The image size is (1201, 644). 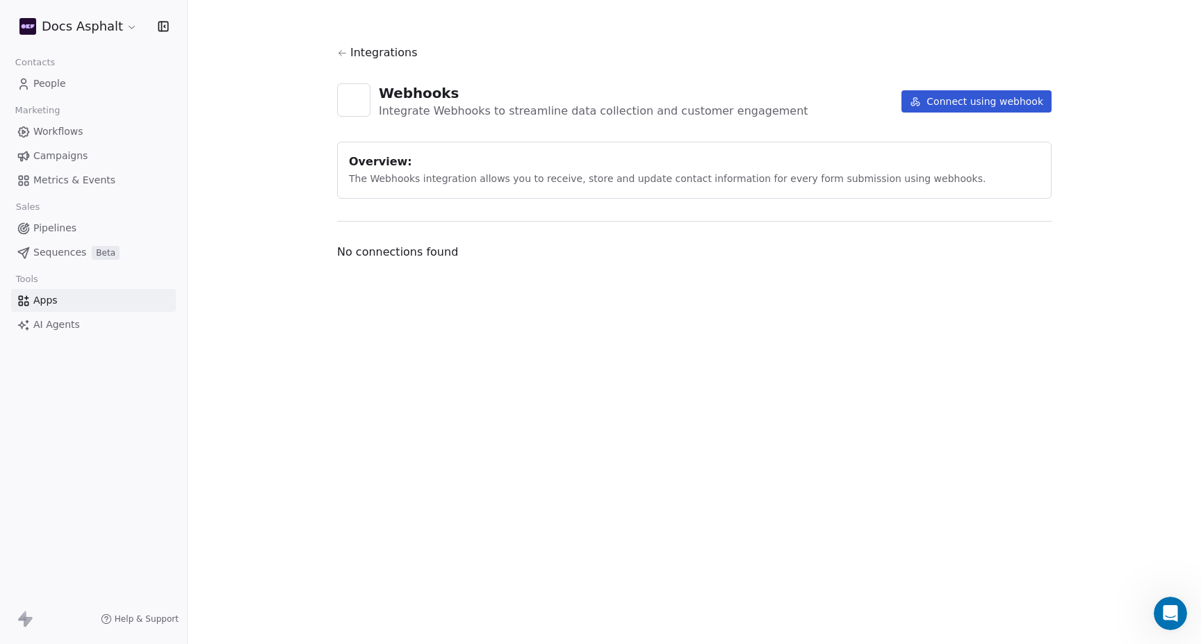 What do you see at coordinates (252, 35) in the screenshot?
I see `div: Close` at bounding box center [252, 35].